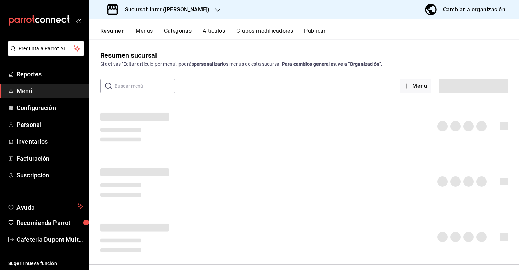  I want to click on div: Resumen sucursal, so click(128, 55).